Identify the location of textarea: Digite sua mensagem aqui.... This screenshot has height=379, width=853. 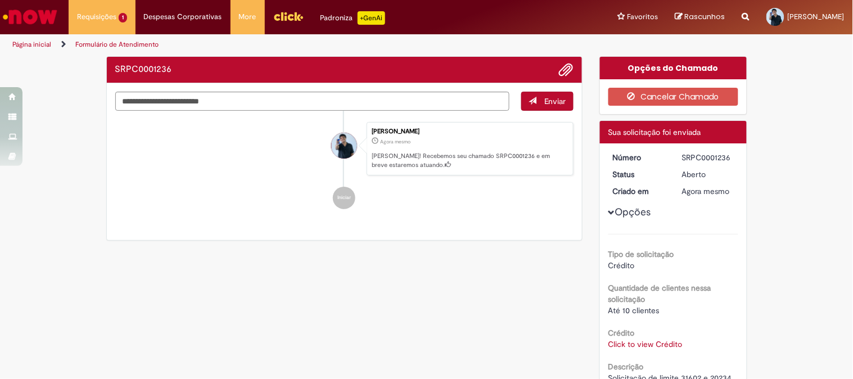
(313, 101).